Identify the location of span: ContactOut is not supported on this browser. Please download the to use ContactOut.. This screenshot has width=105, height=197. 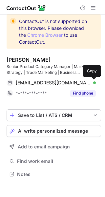
(54, 31).